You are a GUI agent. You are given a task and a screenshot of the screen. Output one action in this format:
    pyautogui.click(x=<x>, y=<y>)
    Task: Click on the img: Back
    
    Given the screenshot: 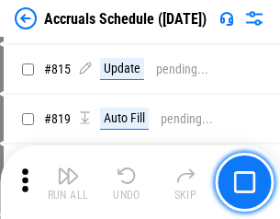 What is the action you would take?
    pyautogui.click(x=26, y=18)
    